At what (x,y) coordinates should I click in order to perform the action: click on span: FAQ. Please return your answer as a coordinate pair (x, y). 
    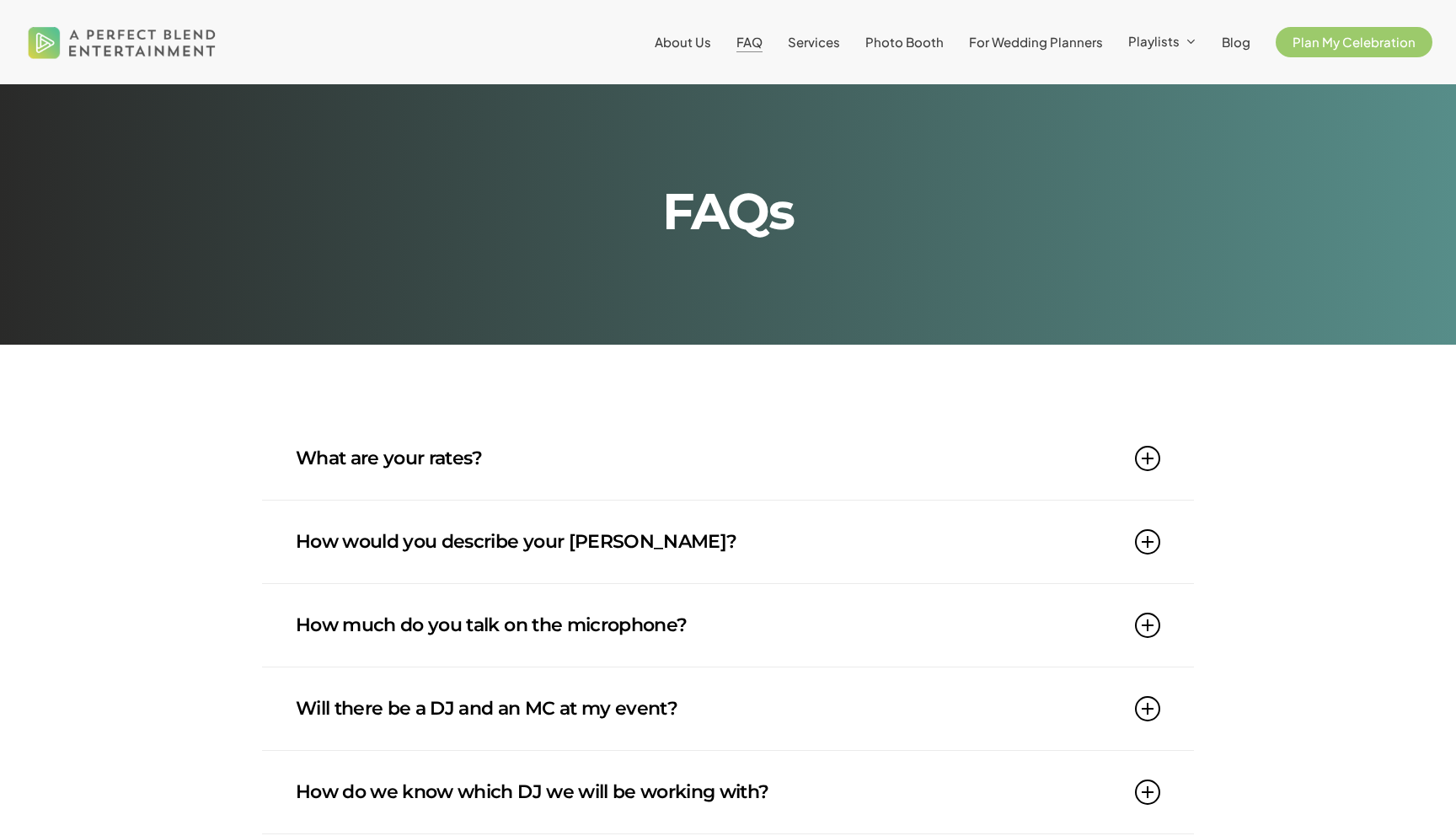
    Looking at the image, I should click on (749, 41).